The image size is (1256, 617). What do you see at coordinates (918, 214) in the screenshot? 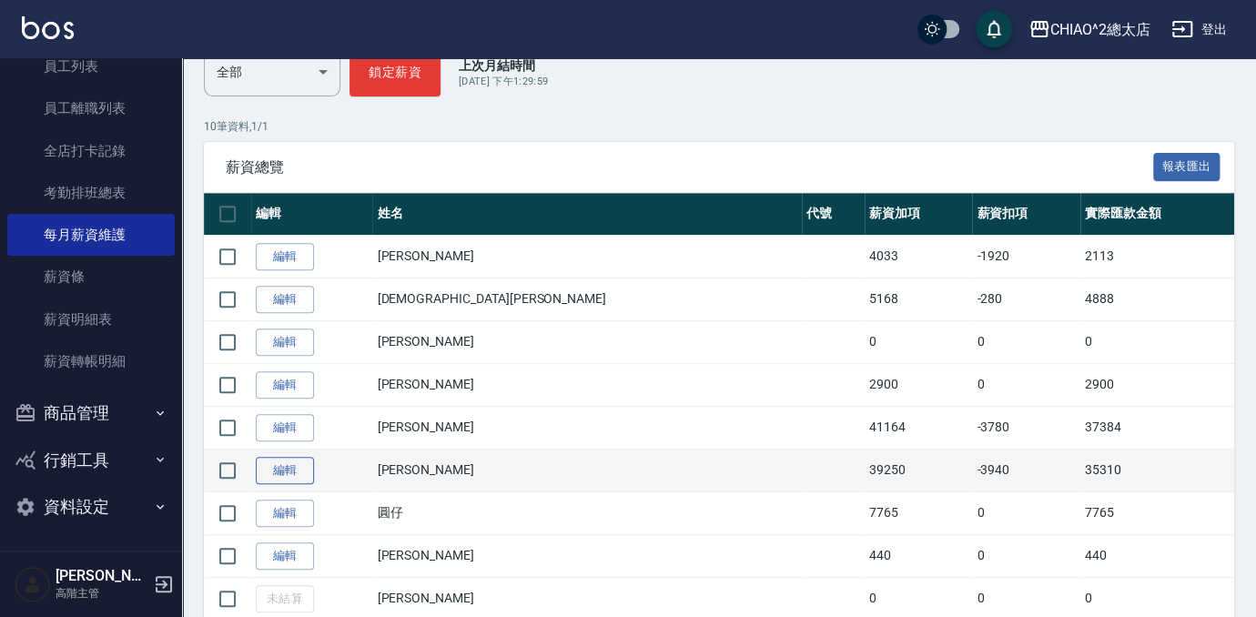
I see `th: 薪資加項` at bounding box center [918, 214].